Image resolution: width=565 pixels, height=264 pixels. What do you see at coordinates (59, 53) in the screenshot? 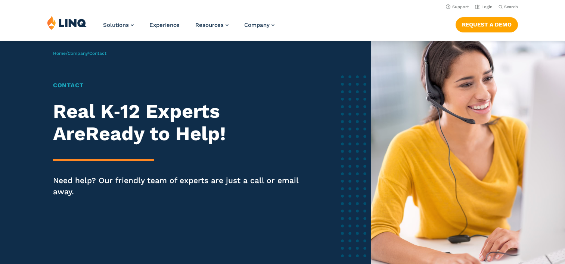
I see `a: Home` at bounding box center [59, 53].